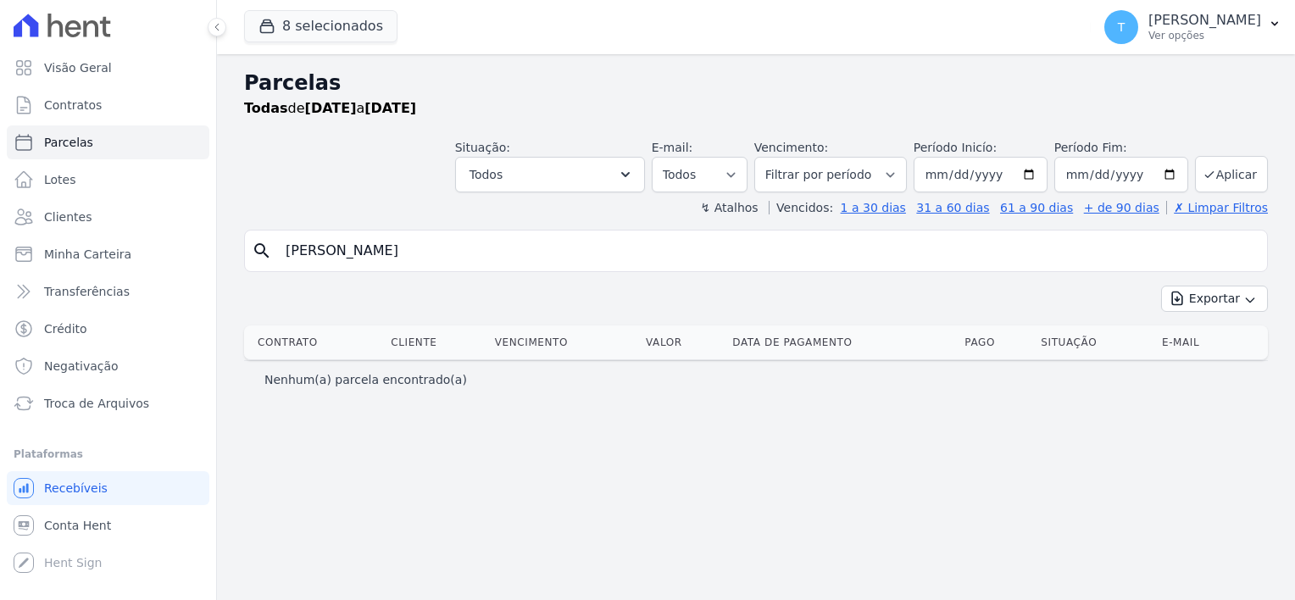  I want to click on div: Plataformas, so click(108, 454).